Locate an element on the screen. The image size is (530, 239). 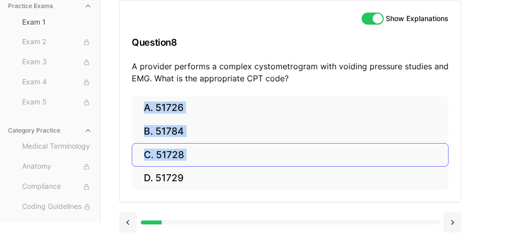
span: Exam 2 is located at coordinates (57, 42).